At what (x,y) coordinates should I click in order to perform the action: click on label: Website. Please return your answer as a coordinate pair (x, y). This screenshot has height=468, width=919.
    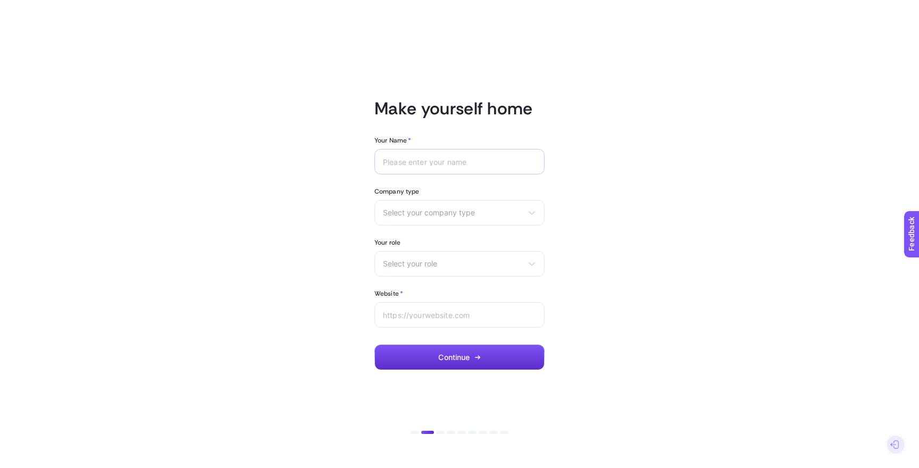
    Looking at the image, I should click on (389, 293).